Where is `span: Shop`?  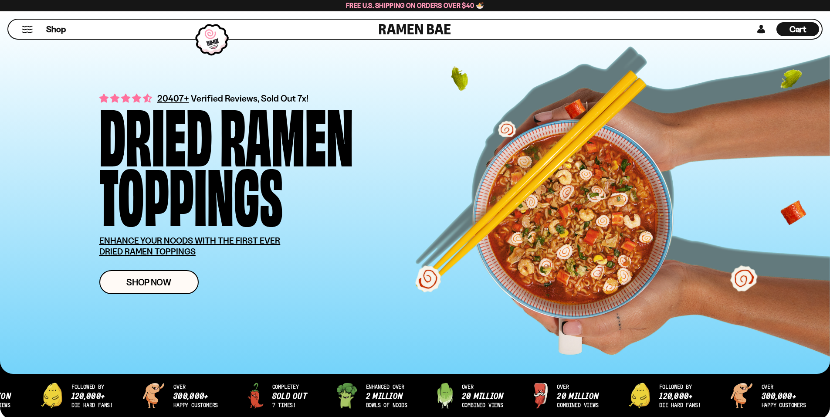
span: Shop is located at coordinates (56, 29).